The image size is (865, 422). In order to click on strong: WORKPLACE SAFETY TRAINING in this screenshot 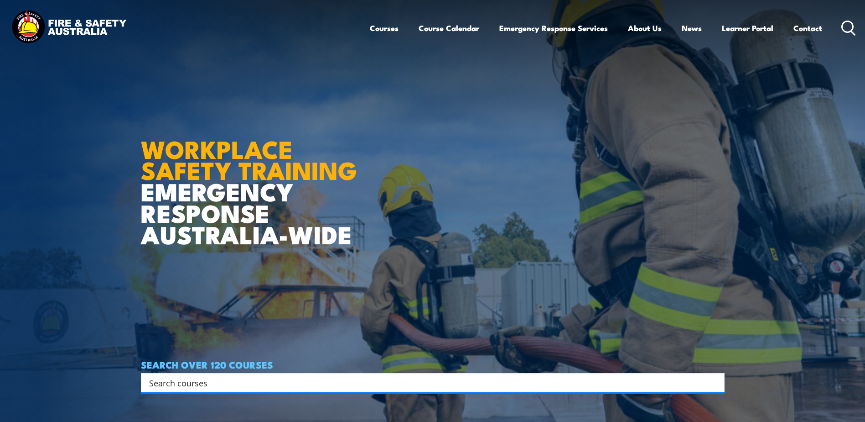, I will do `click(249, 159)`.